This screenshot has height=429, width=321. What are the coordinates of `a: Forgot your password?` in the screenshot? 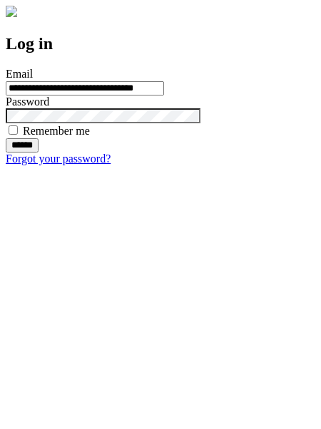 It's located at (58, 158).